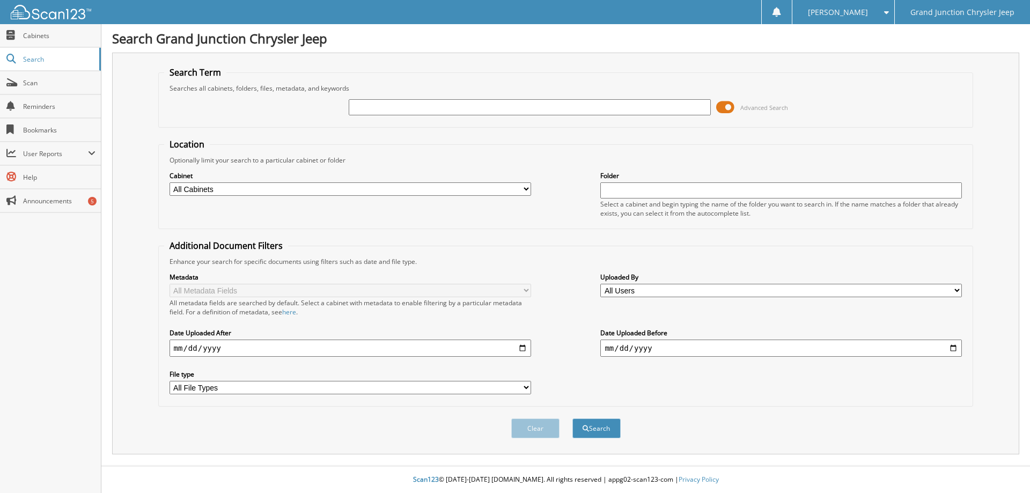 This screenshot has width=1030, height=493. What do you see at coordinates (426, 479) in the screenshot?
I see `span: Scan123` at bounding box center [426, 479].